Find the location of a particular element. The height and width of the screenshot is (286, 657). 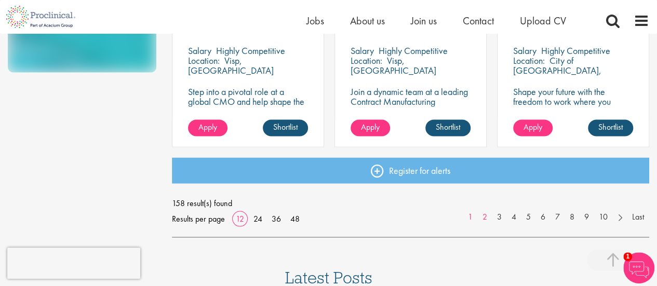

a: 10 is located at coordinates (603, 217).